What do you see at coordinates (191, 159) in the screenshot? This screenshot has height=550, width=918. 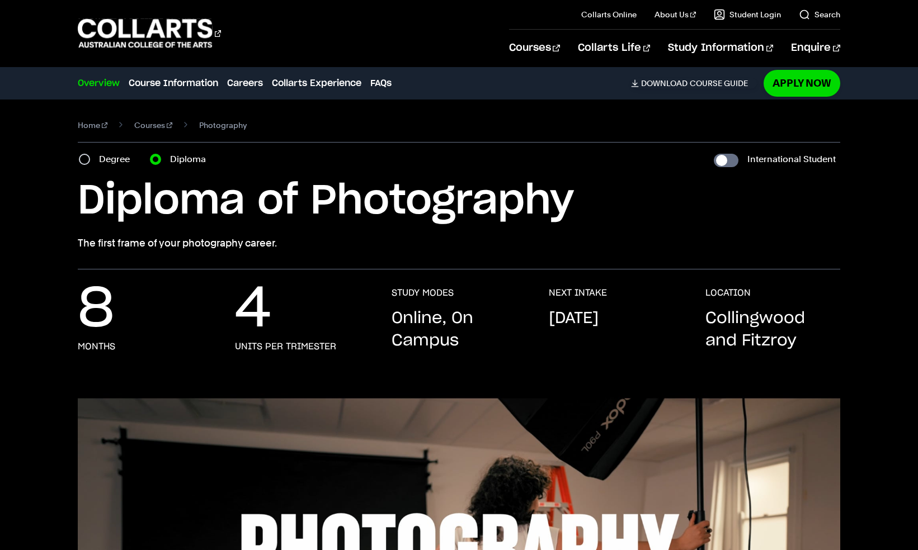 I see `label: Diploma` at bounding box center [191, 159].